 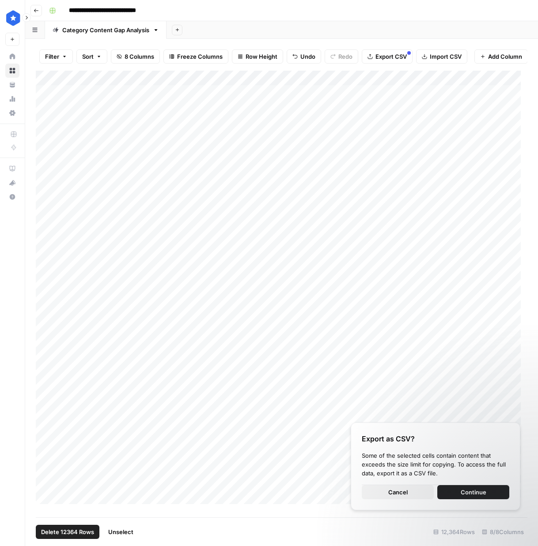 I want to click on span: Cancel, so click(x=398, y=492).